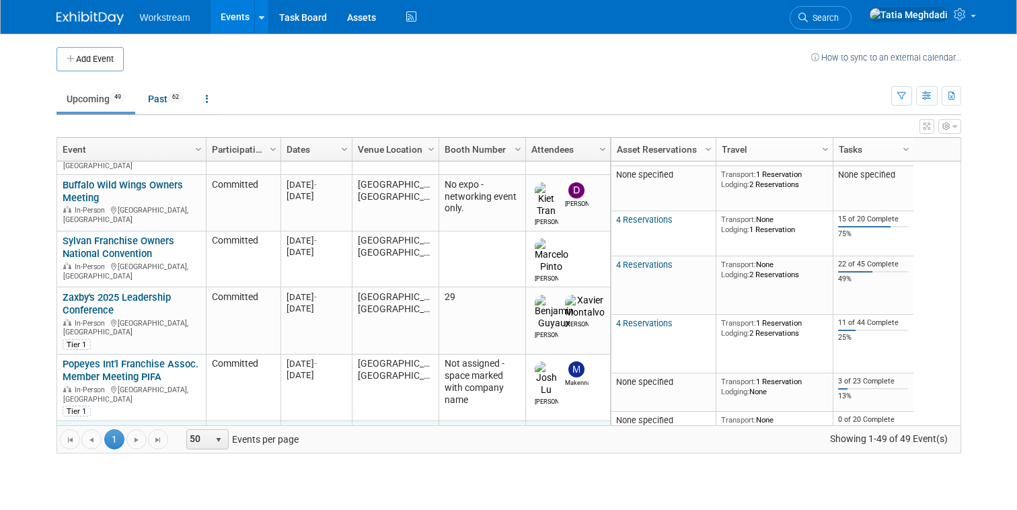 The height and width of the screenshot is (510, 1017). I want to click on img: Dwight Smith, so click(577, 190).